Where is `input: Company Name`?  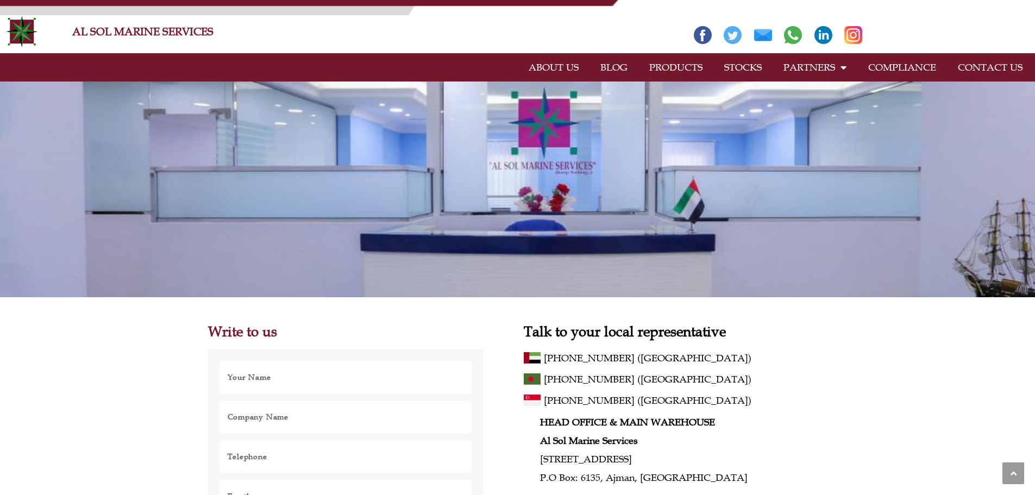 input: Company Name is located at coordinates (346, 417).